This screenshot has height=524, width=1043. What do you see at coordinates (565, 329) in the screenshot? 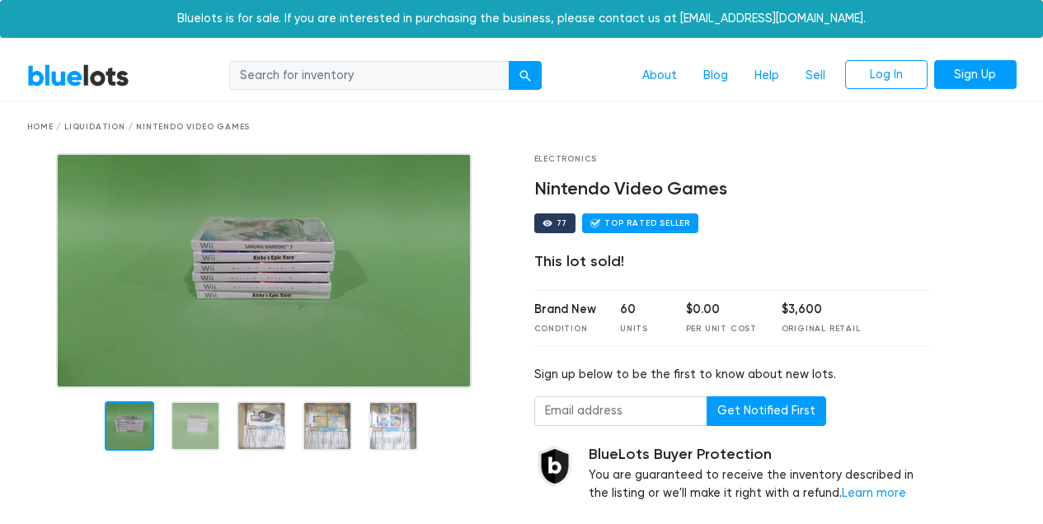
I see `div: Condition` at bounding box center [565, 329].